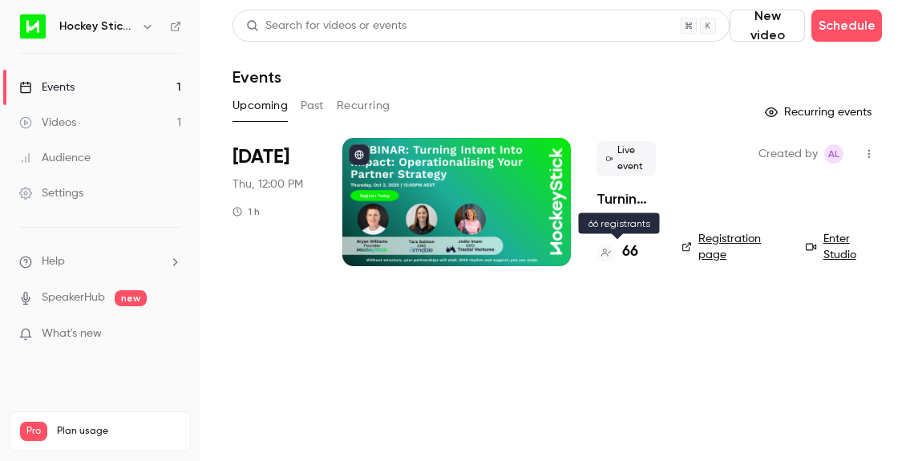 This screenshot has width=914, height=461. What do you see at coordinates (100, 262) in the screenshot?
I see `li: help-dropdown-opener` at bounding box center [100, 262].